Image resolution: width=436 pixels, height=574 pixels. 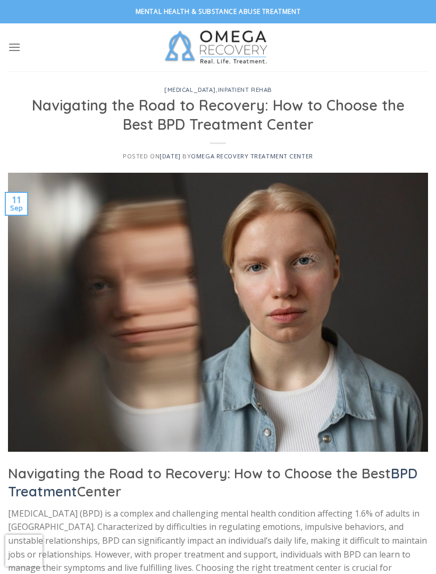 I want to click on img: Omega Recovery, so click(x=218, y=47).